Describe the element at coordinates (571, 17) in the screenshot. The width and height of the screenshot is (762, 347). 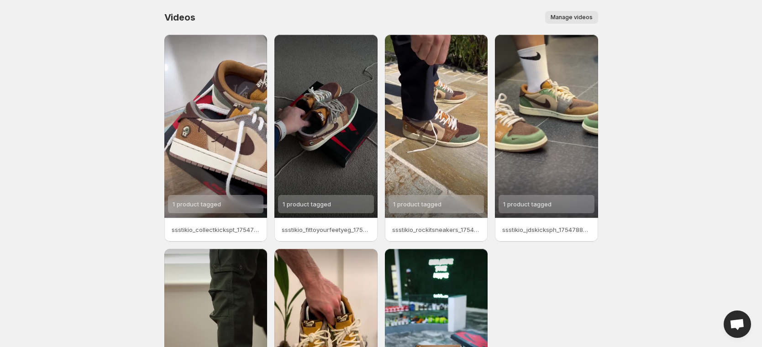
I see `span: Manage videos` at that location.